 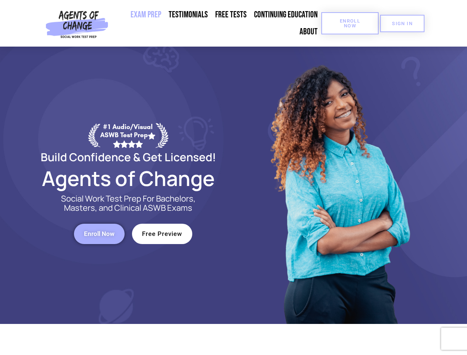 I want to click on div: #1 Audio/Visual ASWB Test Prep, so click(x=128, y=135).